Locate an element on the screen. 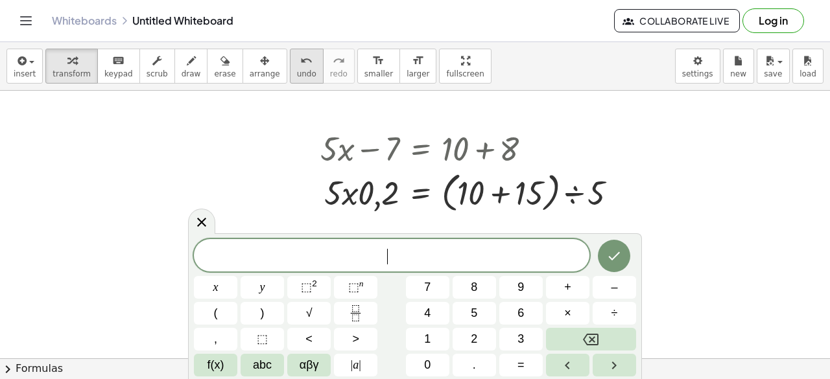 This screenshot has height=379, width=830. span: undo is located at coordinates (307, 74).